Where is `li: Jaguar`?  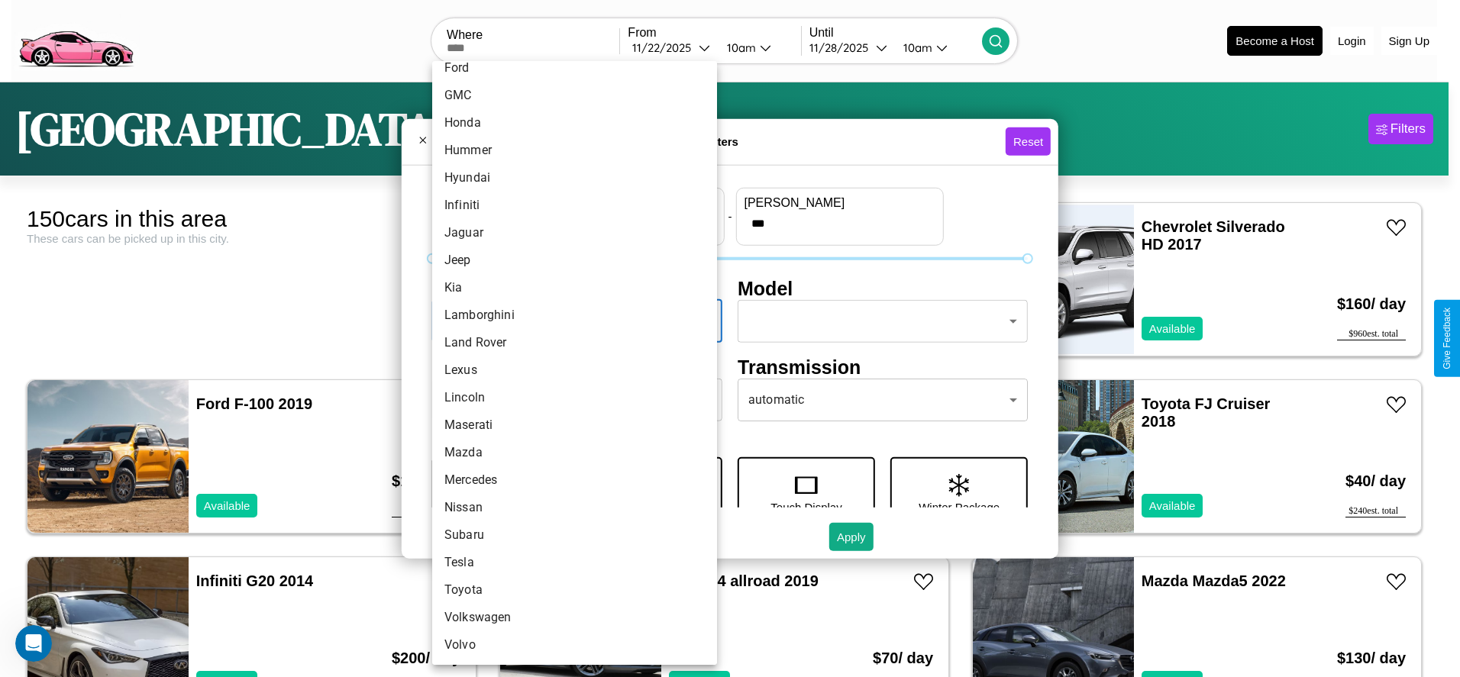 li: Jaguar is located at coordinates (574, 233).